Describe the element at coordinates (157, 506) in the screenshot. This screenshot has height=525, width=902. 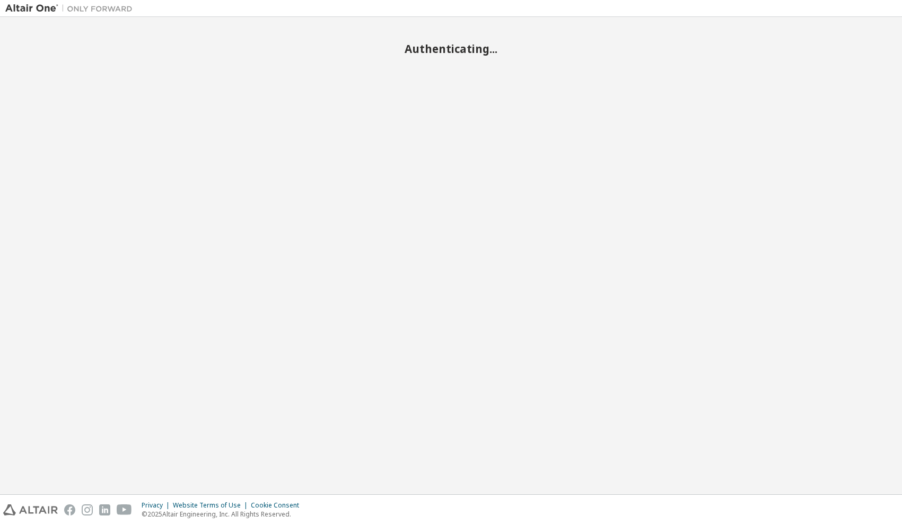
I see `div: Privacy` at that location.